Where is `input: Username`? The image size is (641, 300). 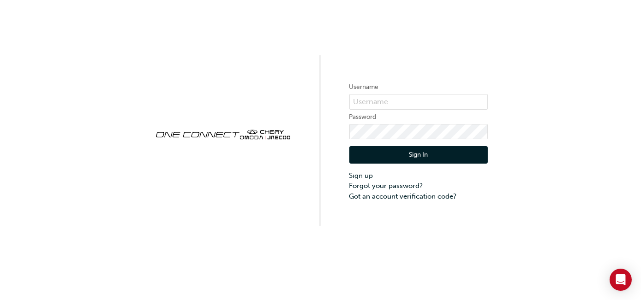 input: Username is located at coordinates (418, 102).